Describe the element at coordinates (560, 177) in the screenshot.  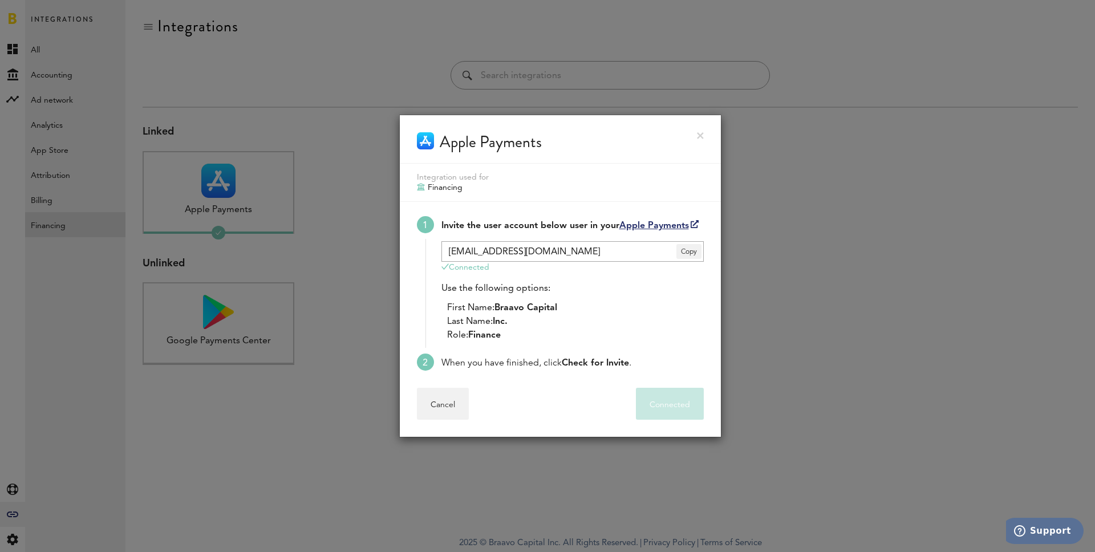
I see `div: Integration used for` at that location.